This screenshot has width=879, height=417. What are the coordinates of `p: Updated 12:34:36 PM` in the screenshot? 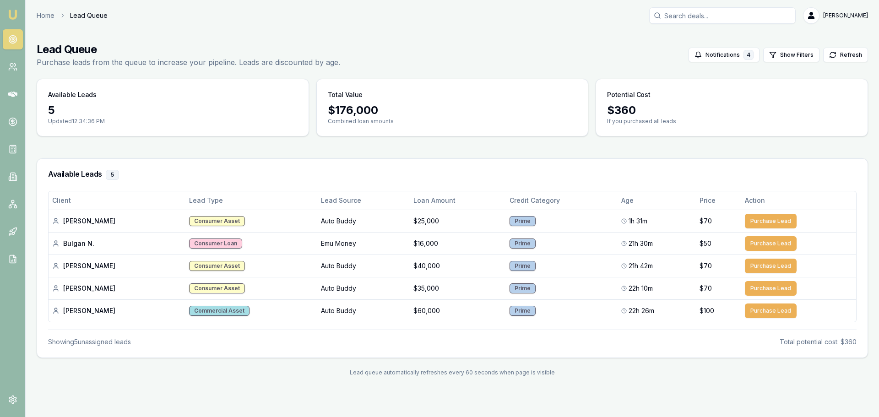 It's located at (173, 121).